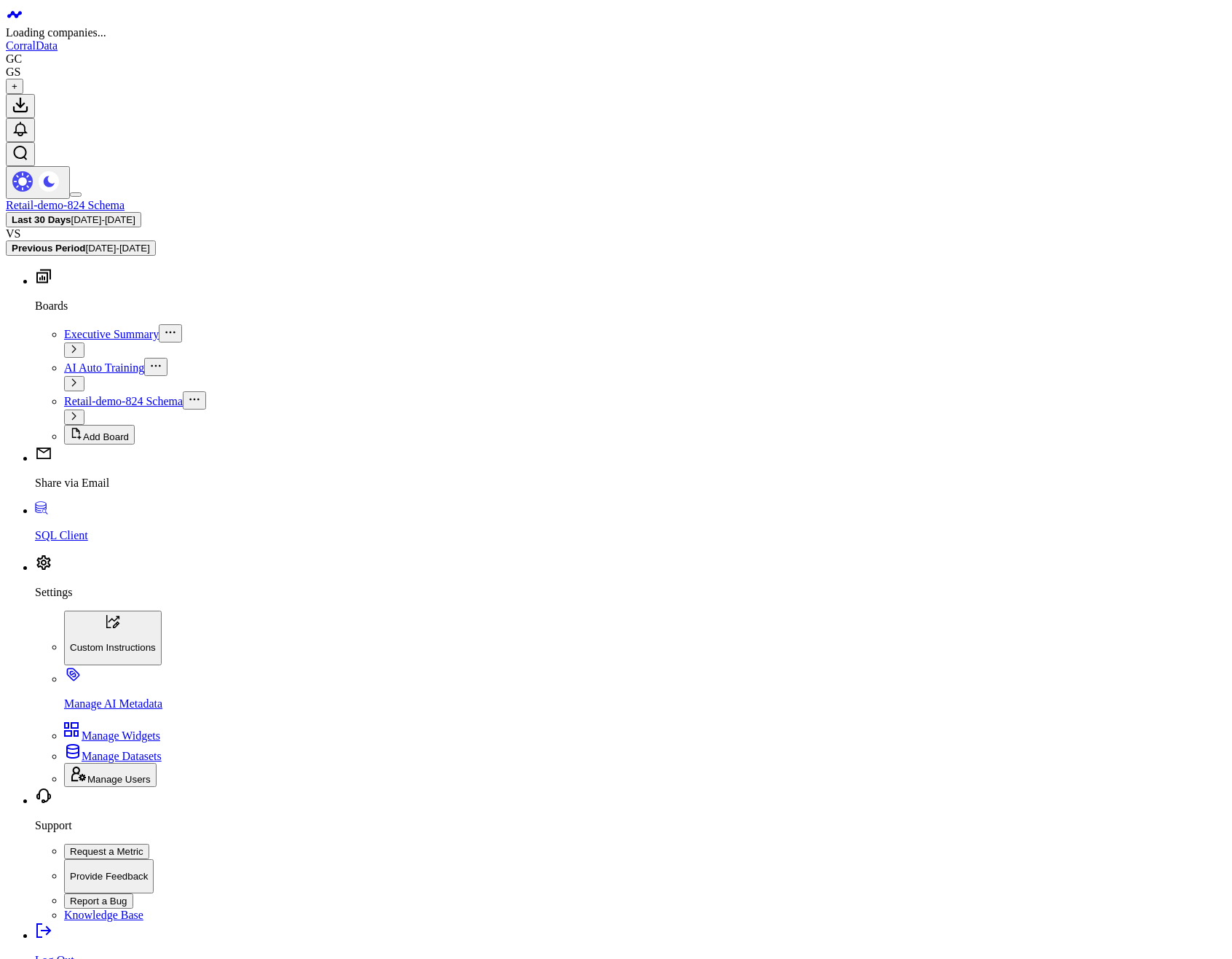  I want to click on b: Previous Period, so click(48, 248).